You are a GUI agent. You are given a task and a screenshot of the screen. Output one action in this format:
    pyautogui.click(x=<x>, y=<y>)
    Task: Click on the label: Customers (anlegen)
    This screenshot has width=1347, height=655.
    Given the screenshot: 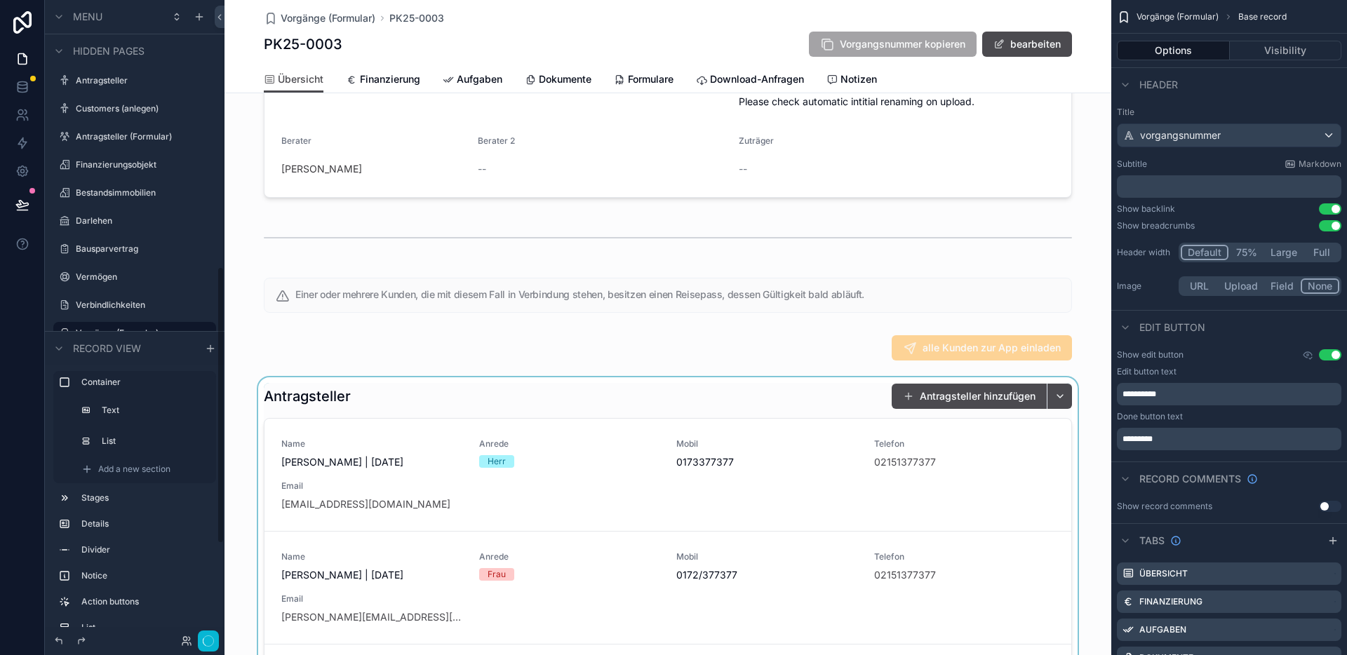 What is the action you would take?
    pyautogui.click(x=145, y=109)
    